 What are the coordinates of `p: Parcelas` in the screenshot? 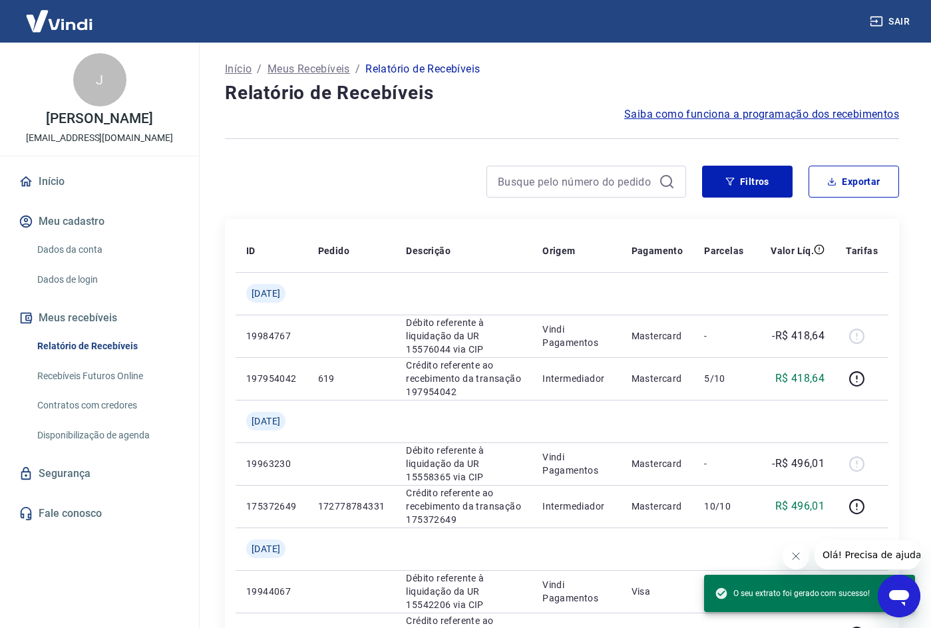 It's located at (724, 251).